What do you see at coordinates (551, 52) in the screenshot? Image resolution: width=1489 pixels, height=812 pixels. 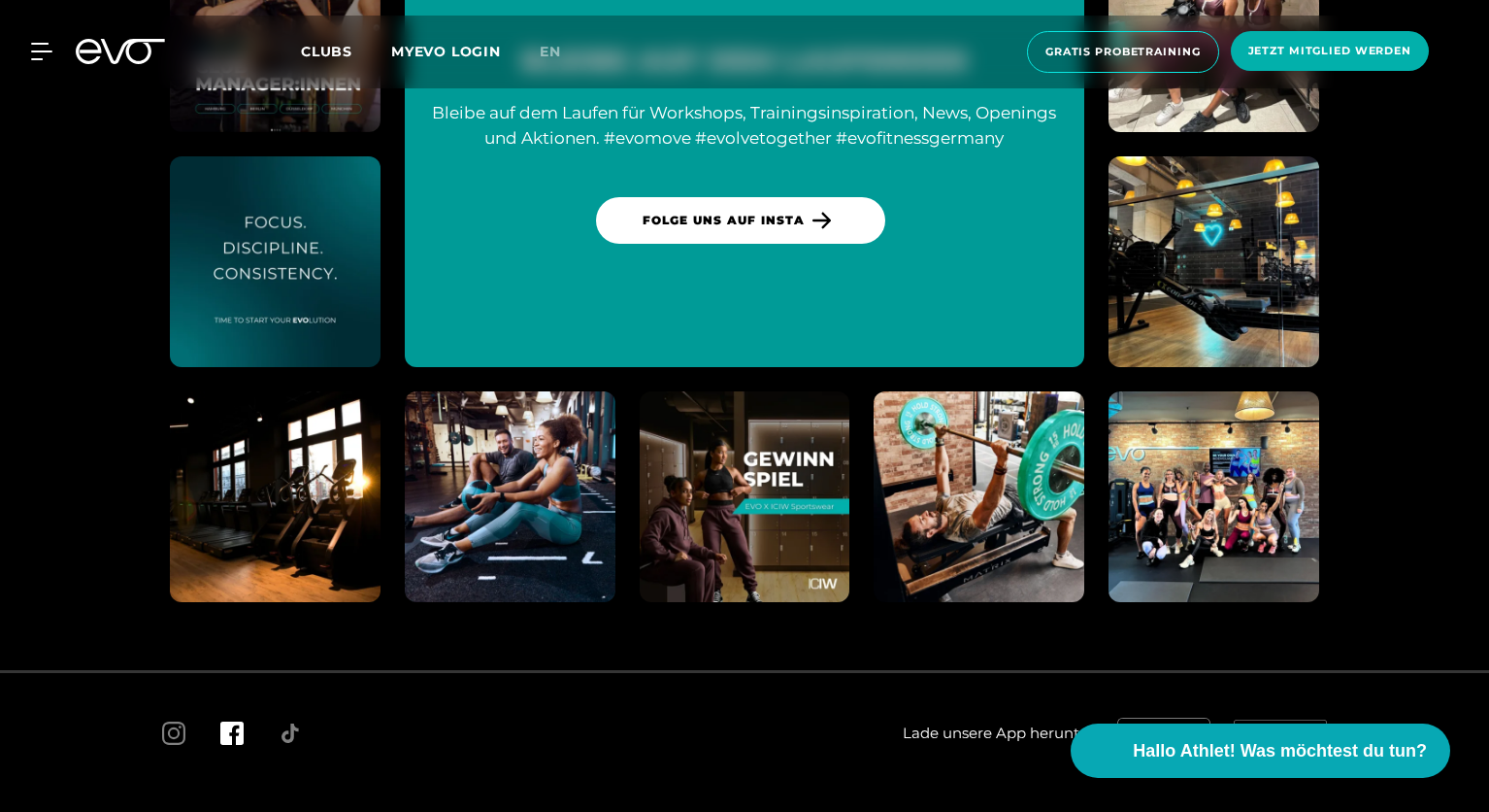 I see `span: en` at bounding box center [551, 52].